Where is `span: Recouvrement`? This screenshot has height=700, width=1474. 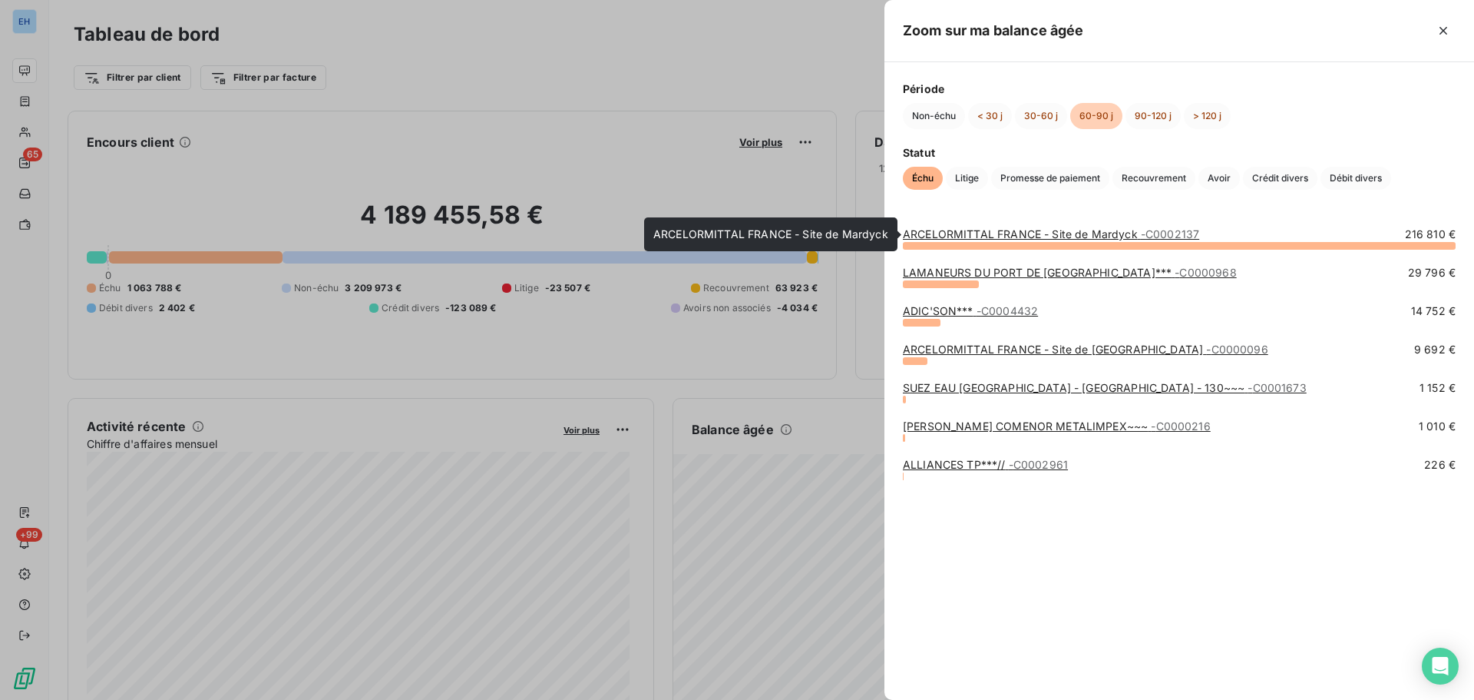 span: Recouvrement is located at coordinates (1154, 178).